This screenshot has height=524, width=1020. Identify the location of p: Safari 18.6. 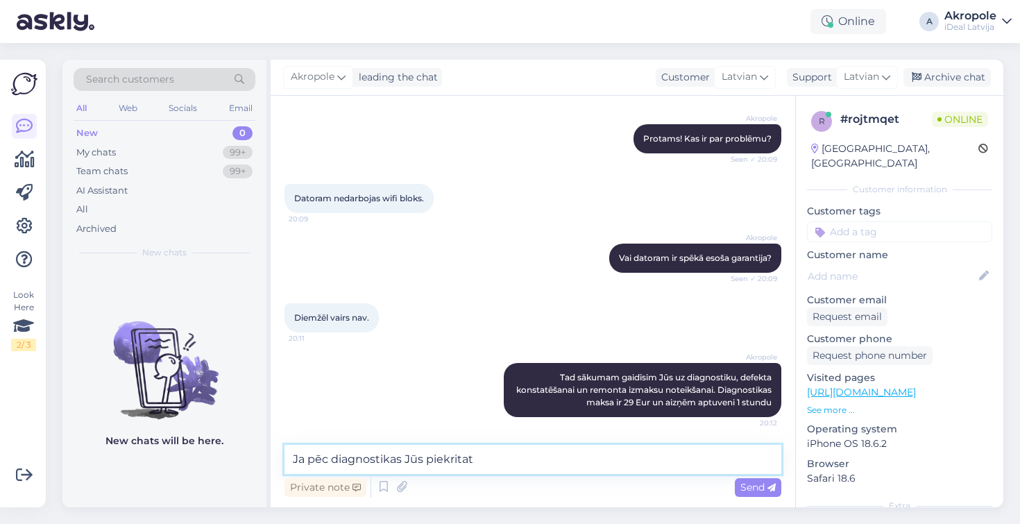
(899, 478).